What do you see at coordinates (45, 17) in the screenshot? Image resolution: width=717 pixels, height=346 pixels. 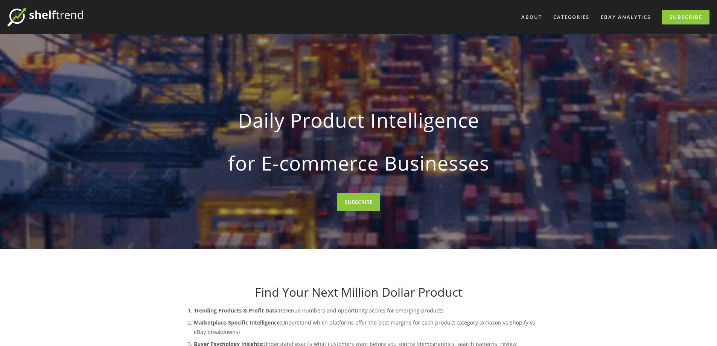 I see `img: ShelfTrend` at bounding box center [45, 17].